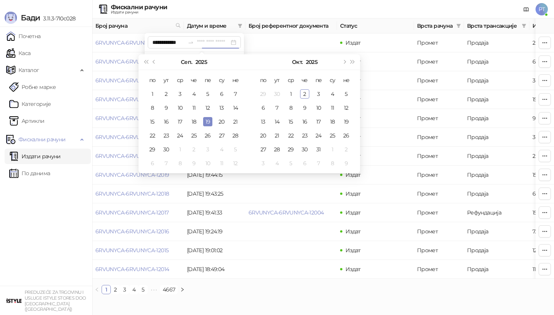 This screenshot has width=554, height=315. What do you see at coordinates (97, 290) in the screenshot?
I see `li: Претходна страна` at bounding box center [97, 290].